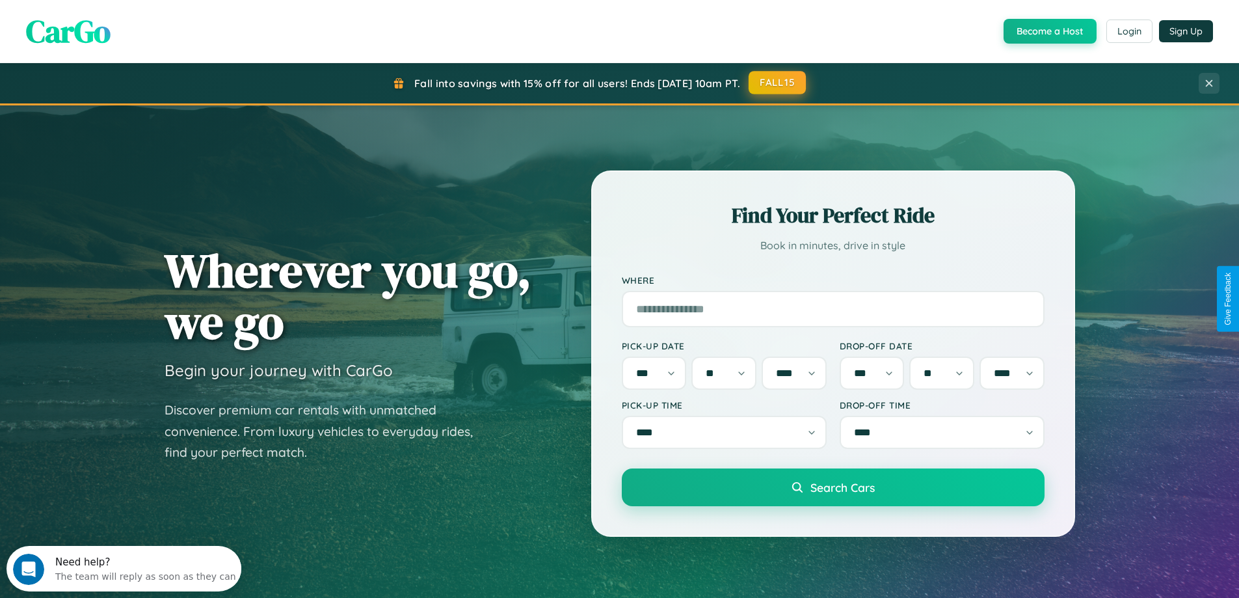 The image size is (1239, 598). What do you see at coordinates (724, 405) in the screenshot?
I see `label: Pick-up Time` at bounding box center [724, 405].